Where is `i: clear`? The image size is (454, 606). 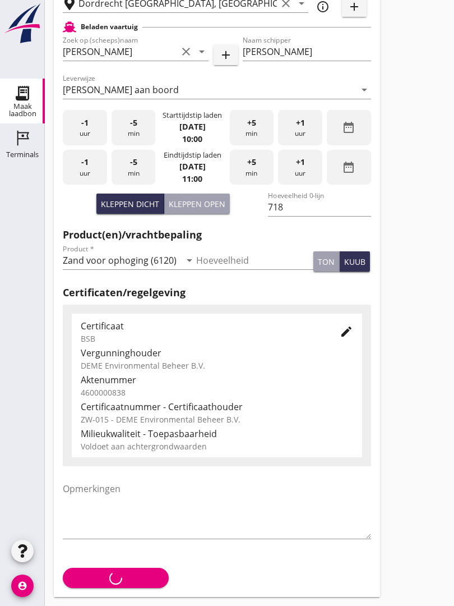 i: clear is located at coordinates (186, 52).